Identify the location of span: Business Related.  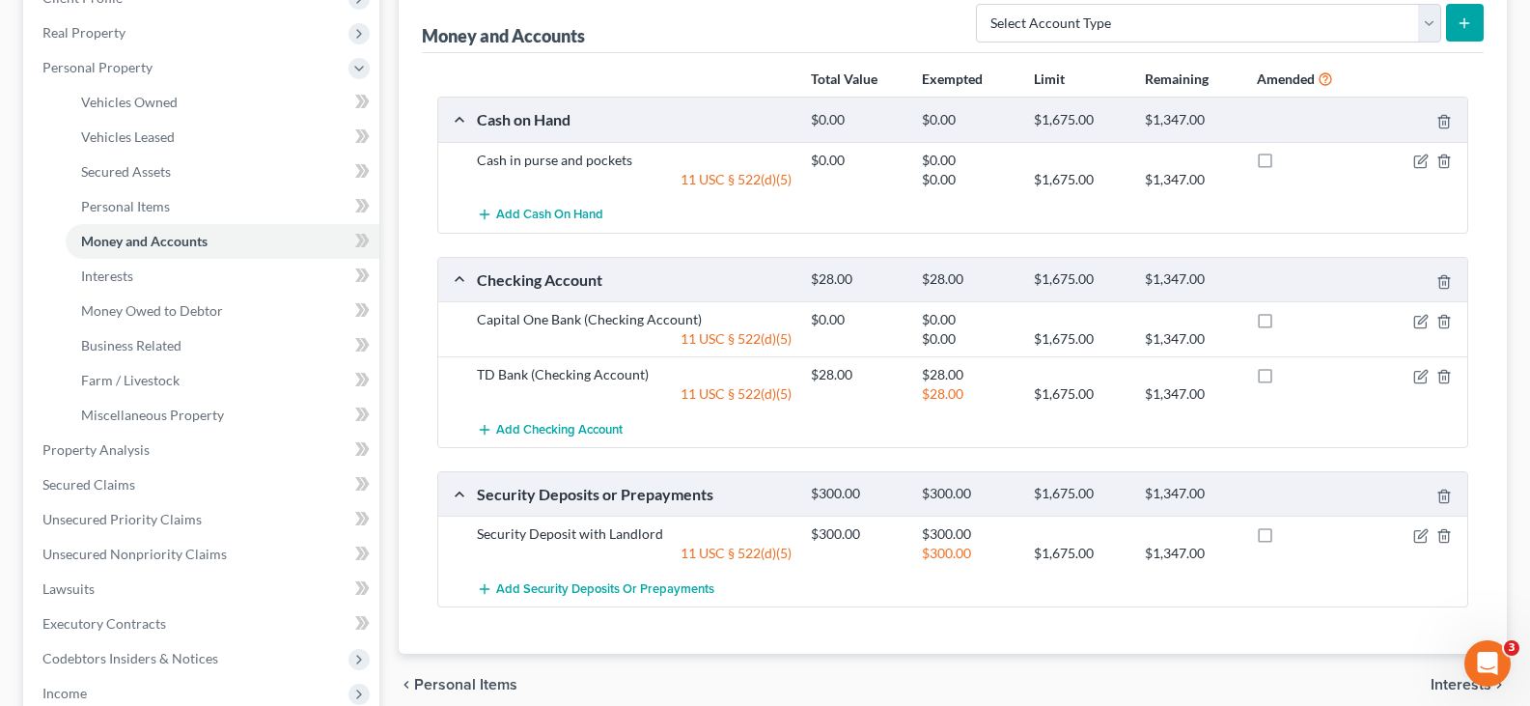
(131, 345).